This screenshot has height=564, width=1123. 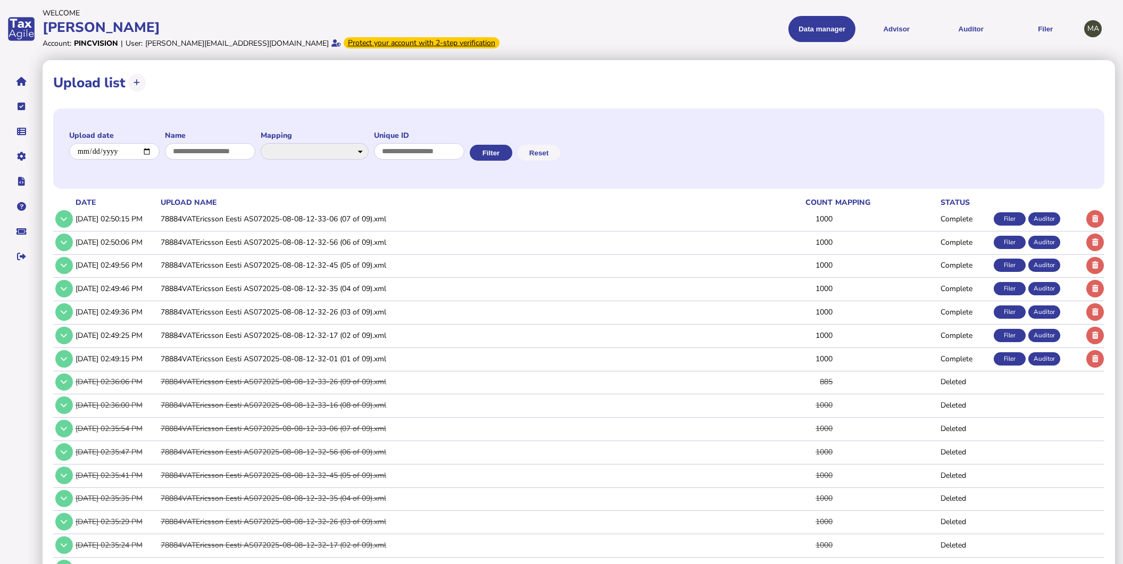 What do you see at coordinates (21, 231) in the screenshot?
I see `button: Raise a support ticket` at bounding box center [21, 231].